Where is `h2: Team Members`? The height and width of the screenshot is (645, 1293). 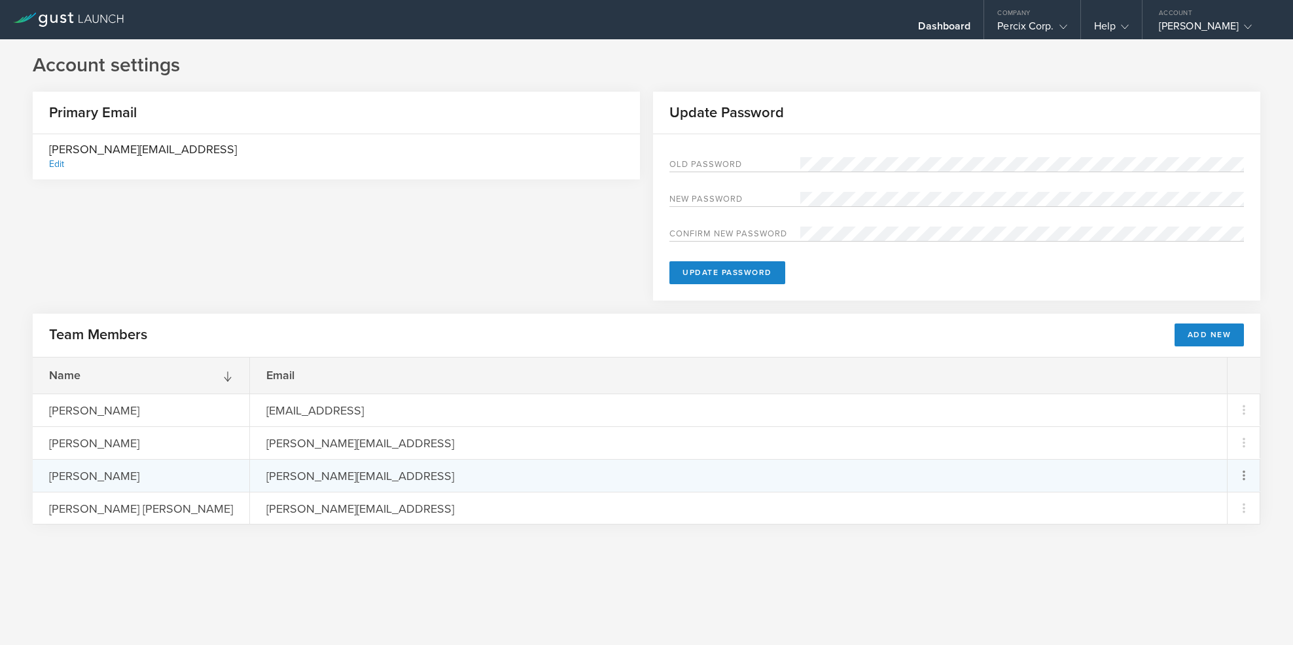
h2: Team Members is located at coordinates (98, 334).